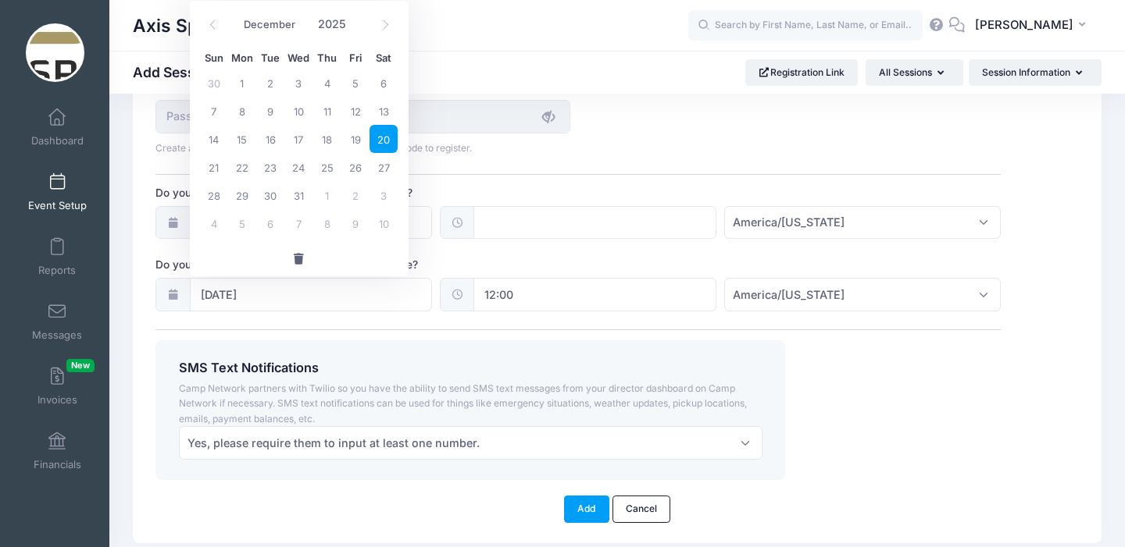 This screenshot has height=547, width=1125. I want to click on a: Cancel, so click(641, 509).